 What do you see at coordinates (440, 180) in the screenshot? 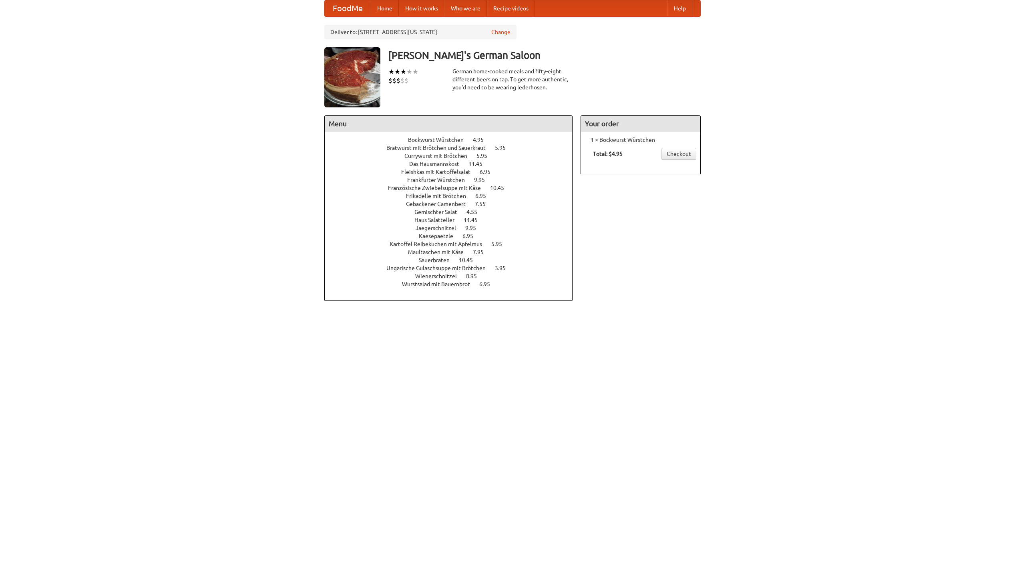
I see `span: Frankfurter Würstchen` at bounding box center [440, 180].